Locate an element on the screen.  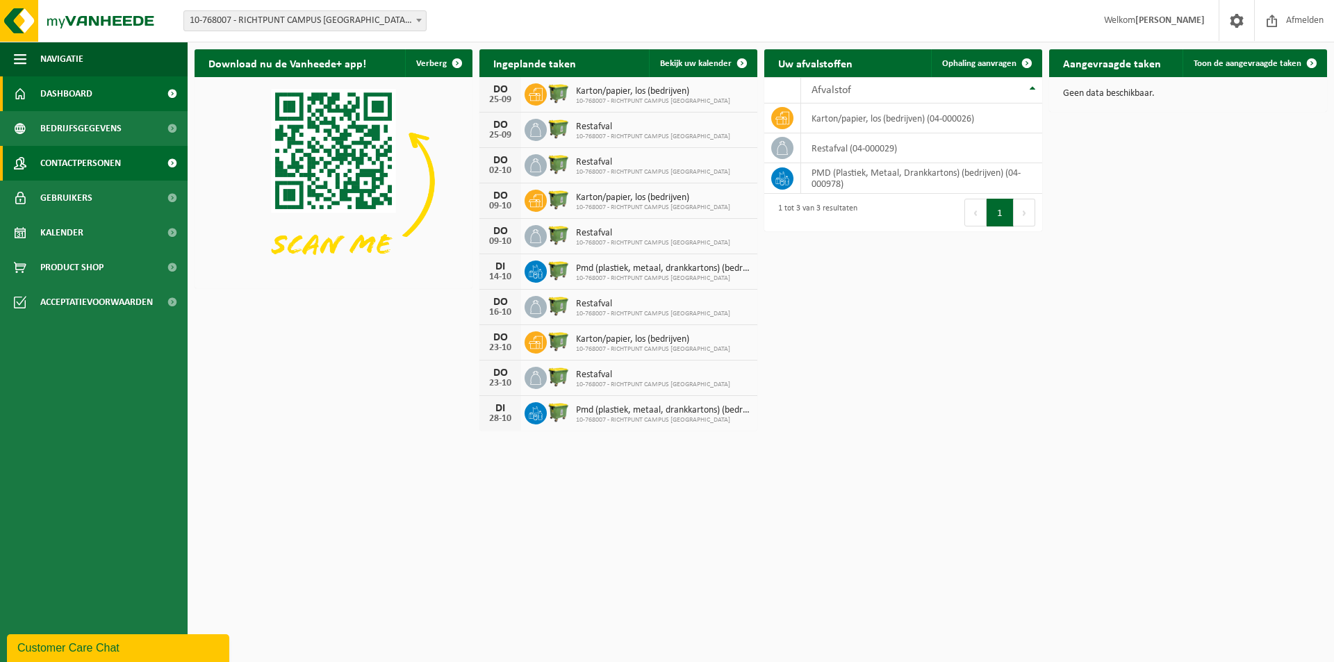
td: karton/papier, los (bedrijven) (04-000026) is located at coordinates (921, 118).